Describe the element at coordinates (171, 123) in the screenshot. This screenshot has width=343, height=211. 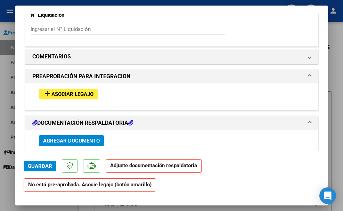
I see `mat-expansion-panel-header: DOCUMENTACIÓN RESPALDATORIA` at that location.